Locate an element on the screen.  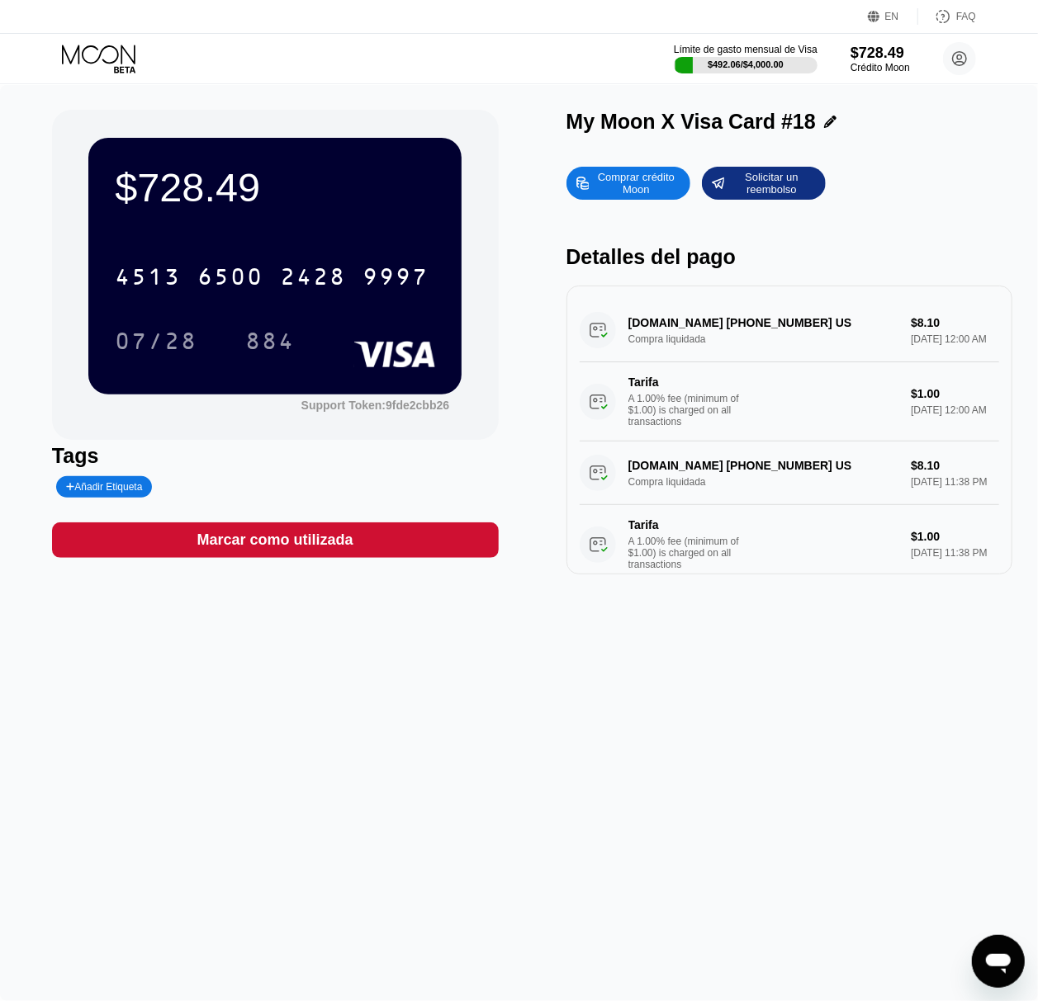
div: 6500 is located at coordinates (230, 279).